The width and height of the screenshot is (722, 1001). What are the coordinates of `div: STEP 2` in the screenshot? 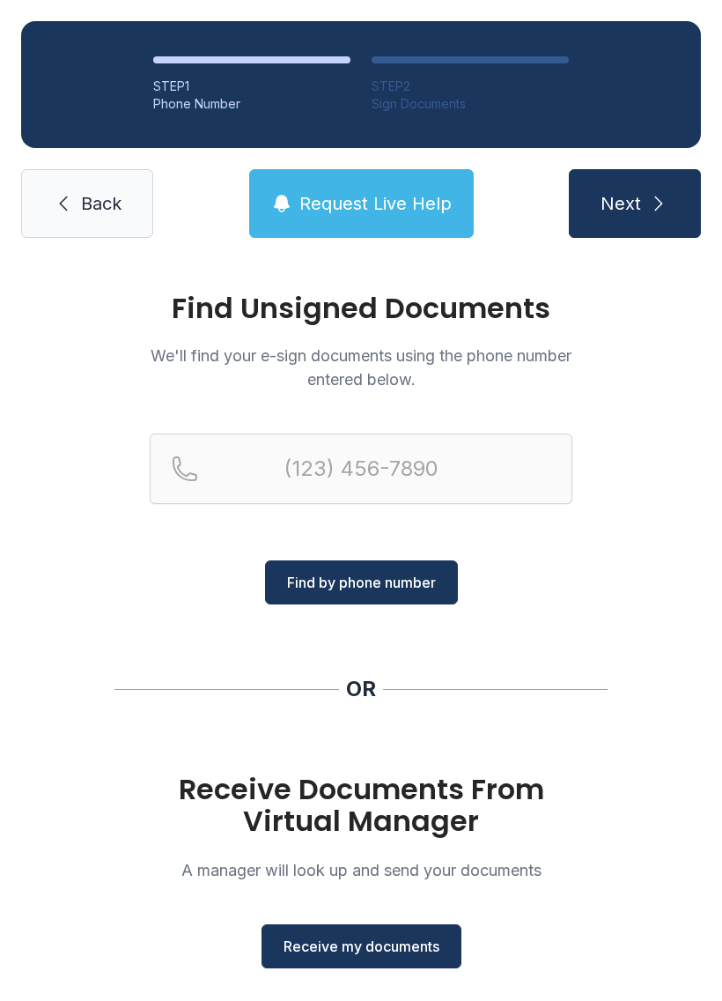 It's located at (470, 86).